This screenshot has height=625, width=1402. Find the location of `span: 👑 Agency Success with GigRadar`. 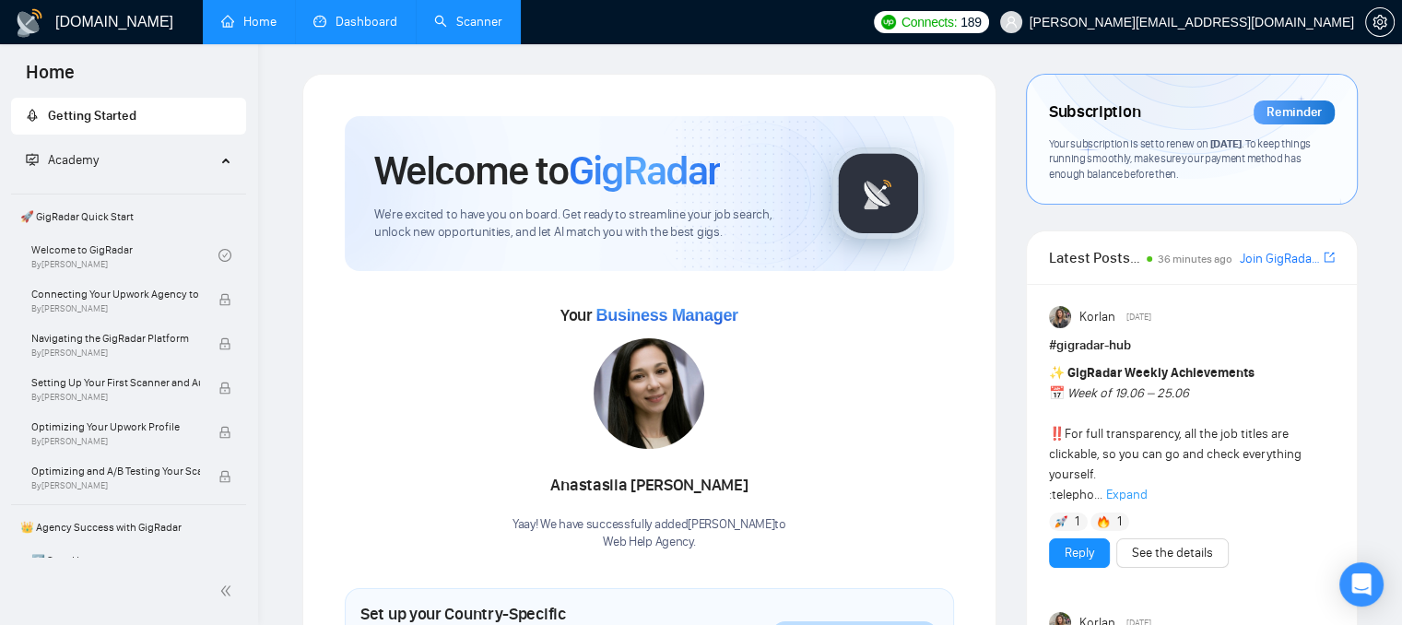

span: 👑 Agency Success with GigRadar is located at coordinates (128, 527).